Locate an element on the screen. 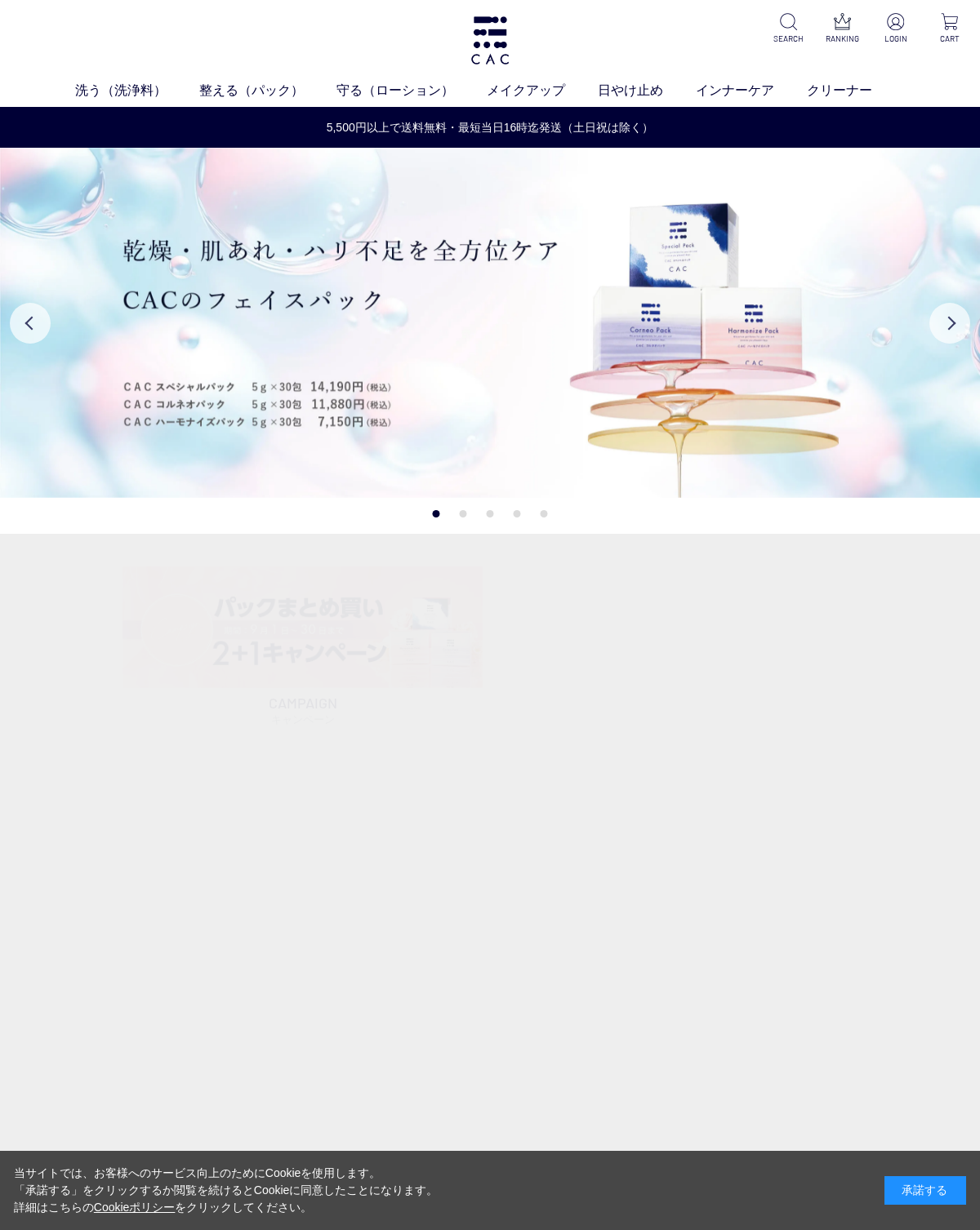 The image size is (980, 1230). a: SEARCH is located at coordinates (788, 28).